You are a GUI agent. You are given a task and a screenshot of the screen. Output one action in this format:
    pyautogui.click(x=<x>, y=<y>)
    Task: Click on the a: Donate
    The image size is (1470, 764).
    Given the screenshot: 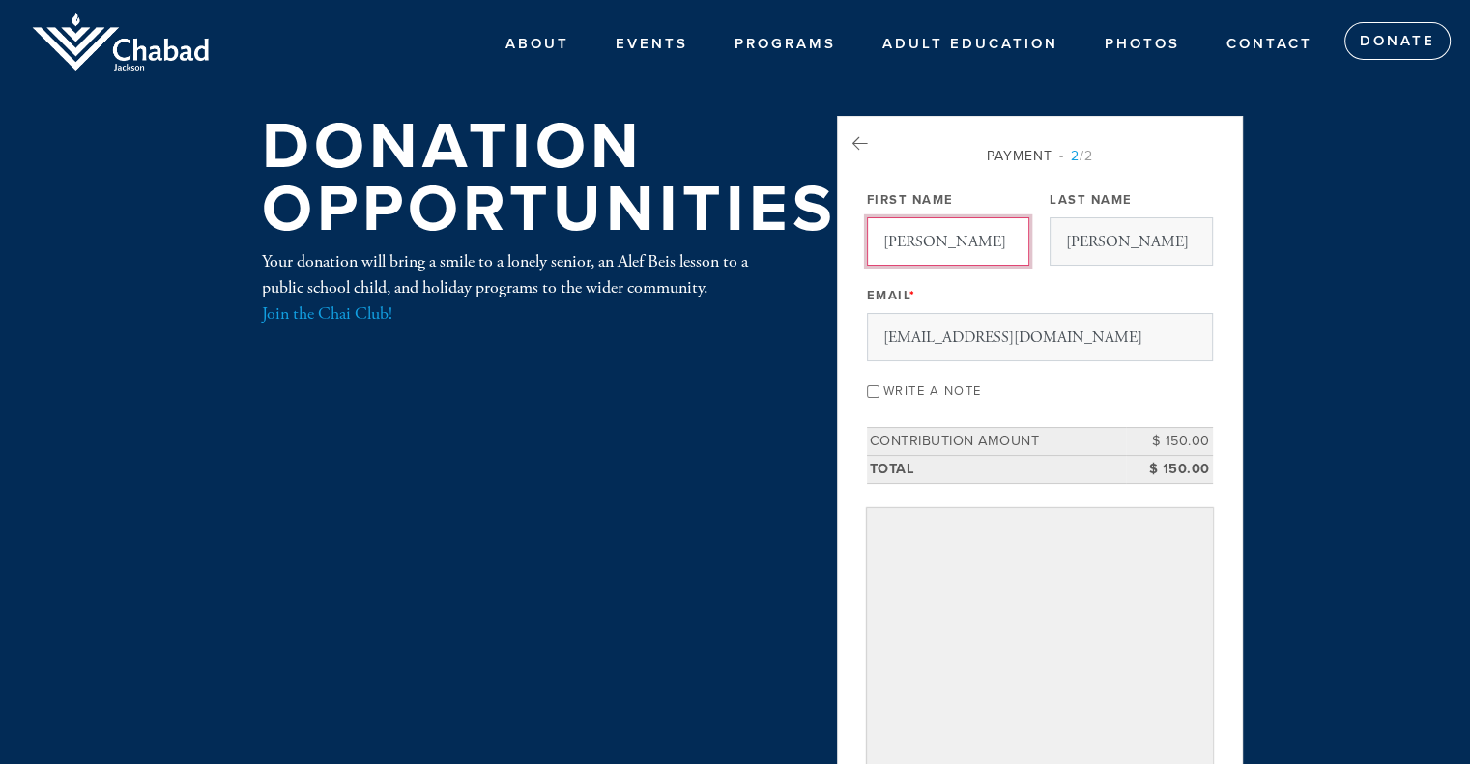 What is the action you would take?
    pyautogui.click(x=1398, y=42)
    